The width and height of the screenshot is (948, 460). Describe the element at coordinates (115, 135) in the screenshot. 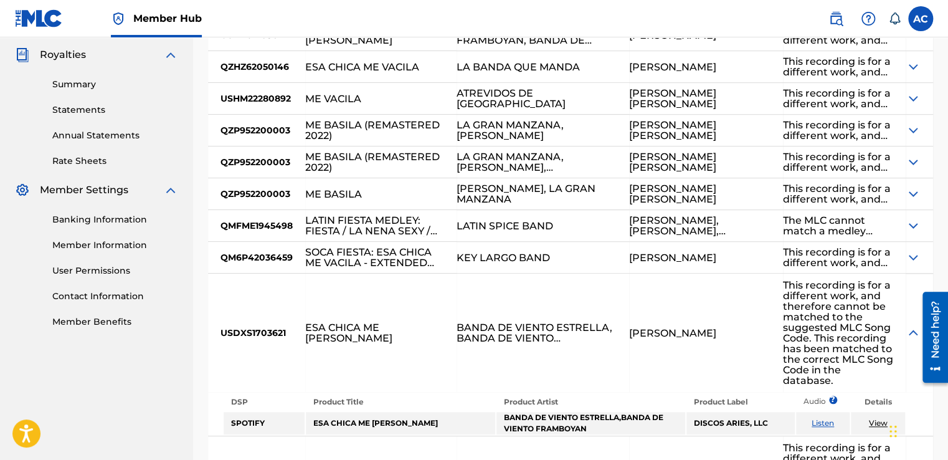

I see `a: Annual Statements` at that location.